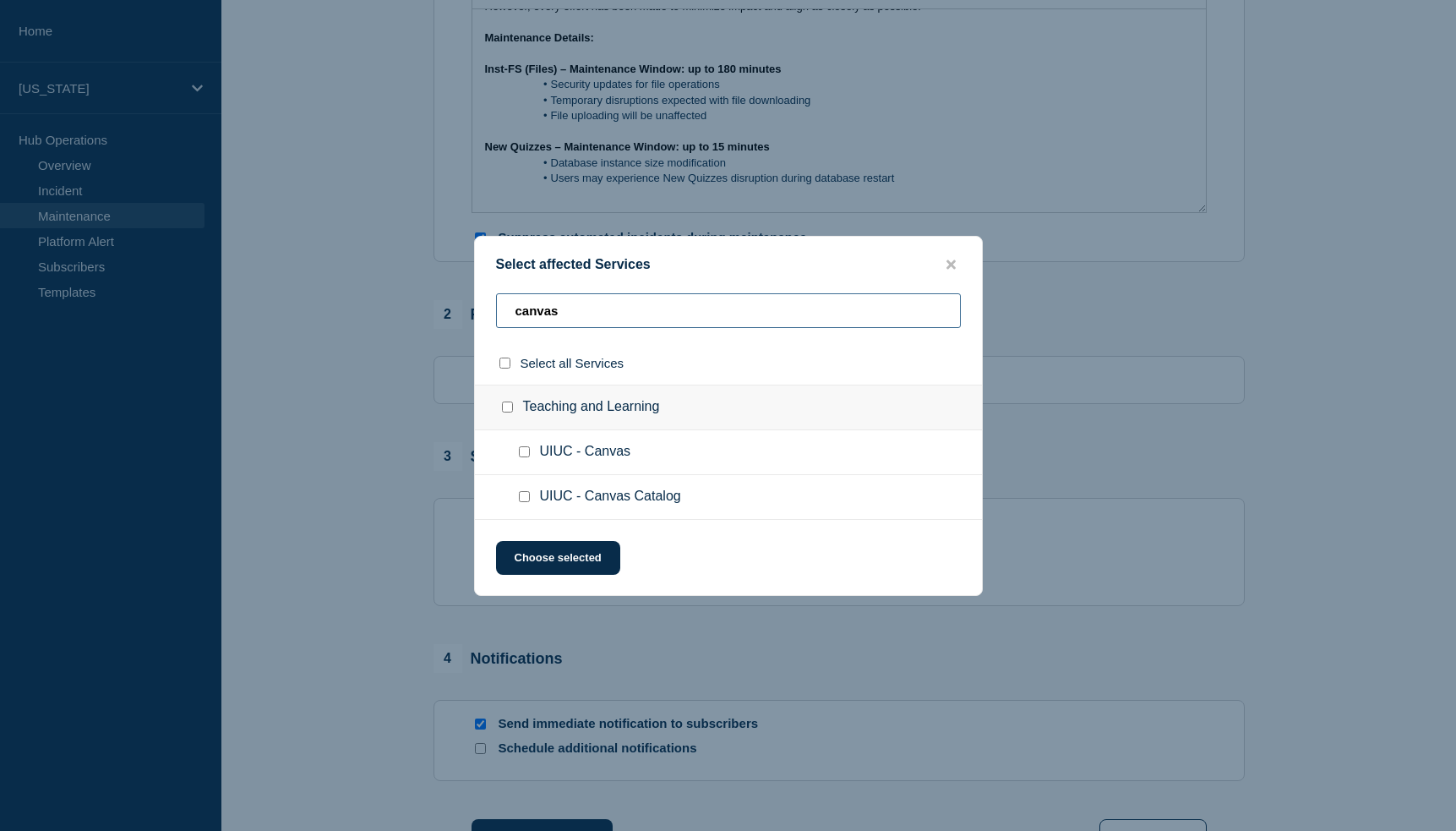 Image resolution: width=1456 pixels, height=831 pixels. Describe the element at coordinates (951, 265) in the screenshot. I see `button: close button` at that location.